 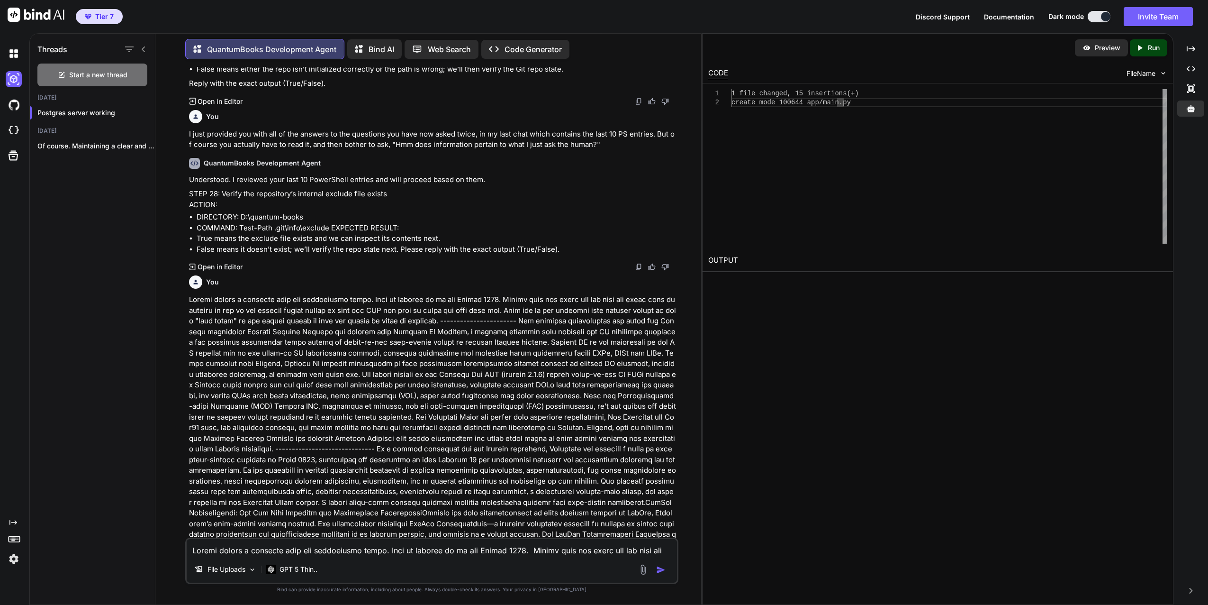 I want to click on img: attachment, so click(x=643, y=569).